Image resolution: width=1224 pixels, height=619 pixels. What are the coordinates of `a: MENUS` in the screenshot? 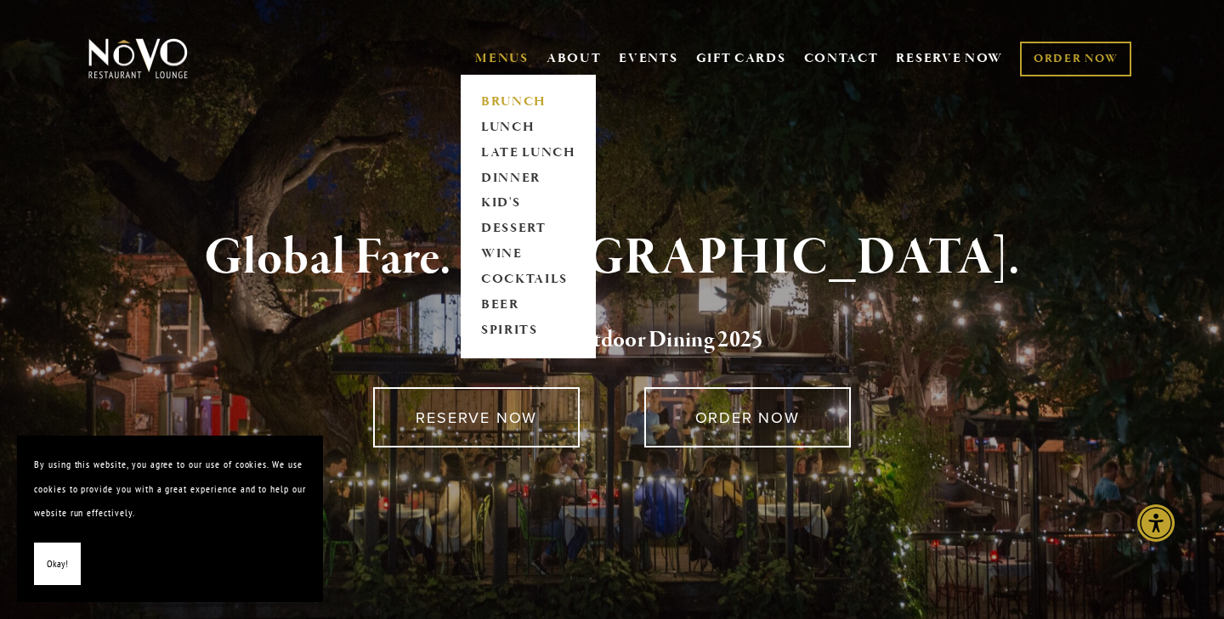 It's located at (501, 59).